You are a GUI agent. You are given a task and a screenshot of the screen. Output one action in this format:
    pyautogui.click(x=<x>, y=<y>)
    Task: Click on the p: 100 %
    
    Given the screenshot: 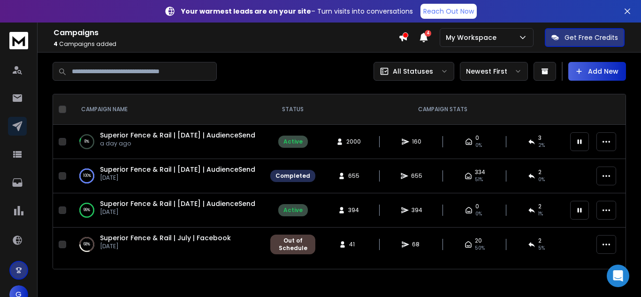 What is the action you would take?
    pyautogui.click(x=87, y=176)
    